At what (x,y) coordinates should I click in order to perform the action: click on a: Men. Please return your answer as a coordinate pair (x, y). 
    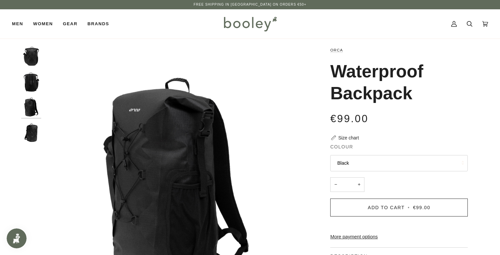
    Looking at the image, I should click on (20, 24).